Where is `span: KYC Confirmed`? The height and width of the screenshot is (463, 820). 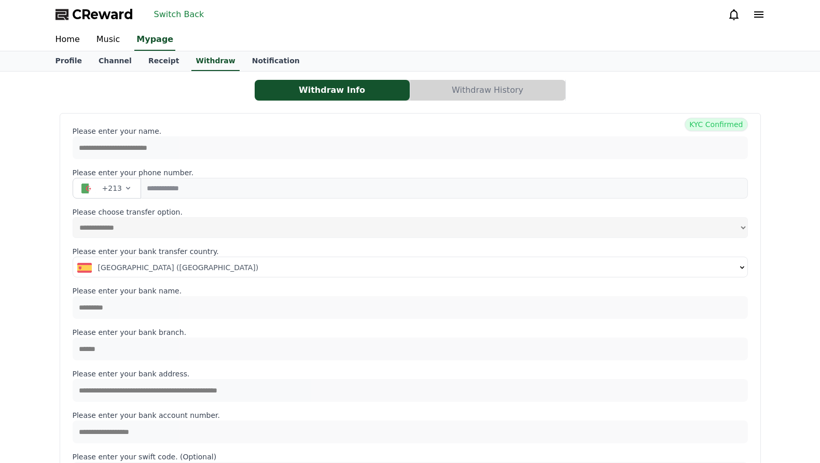 span: KYC Confirmed is located at coordinates (716, 124).